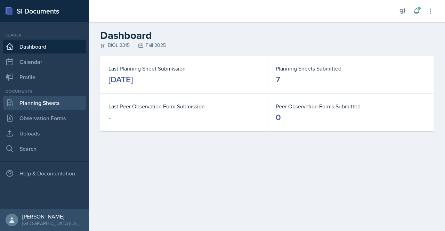  Describe the element at coordinates (184, 106) in the screenshot. I see `dt: Last Peer Observation Form Submission` at that location.